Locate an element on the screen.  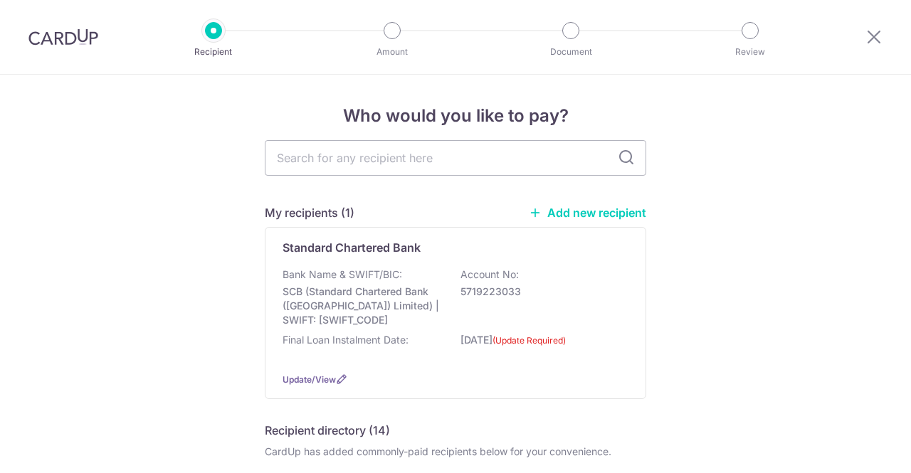
p: Amount is located at coordinates (392, 52).